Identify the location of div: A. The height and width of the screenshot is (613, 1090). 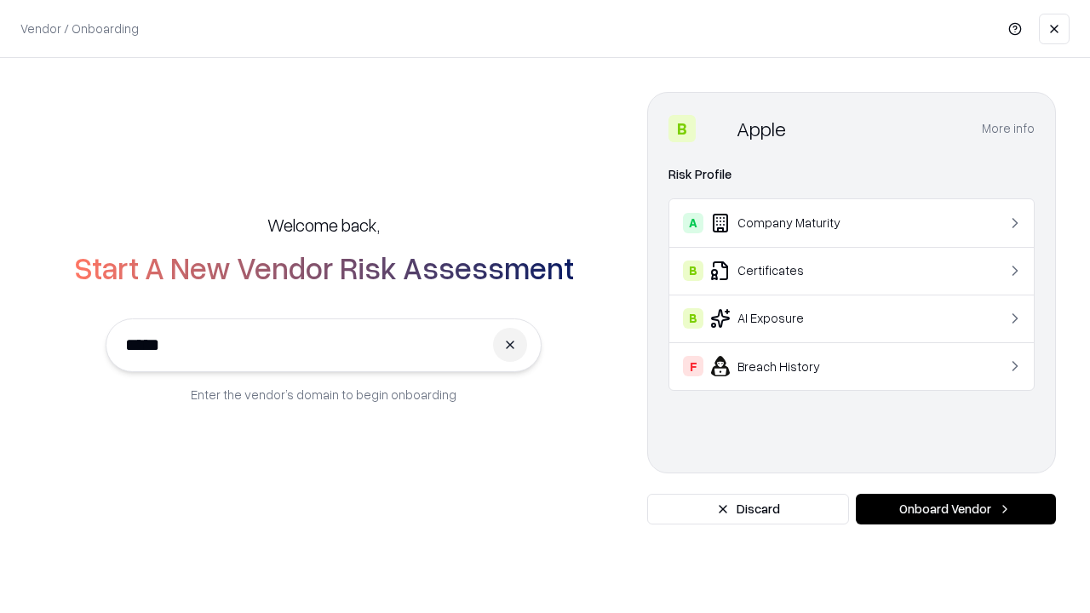
(693, 223).